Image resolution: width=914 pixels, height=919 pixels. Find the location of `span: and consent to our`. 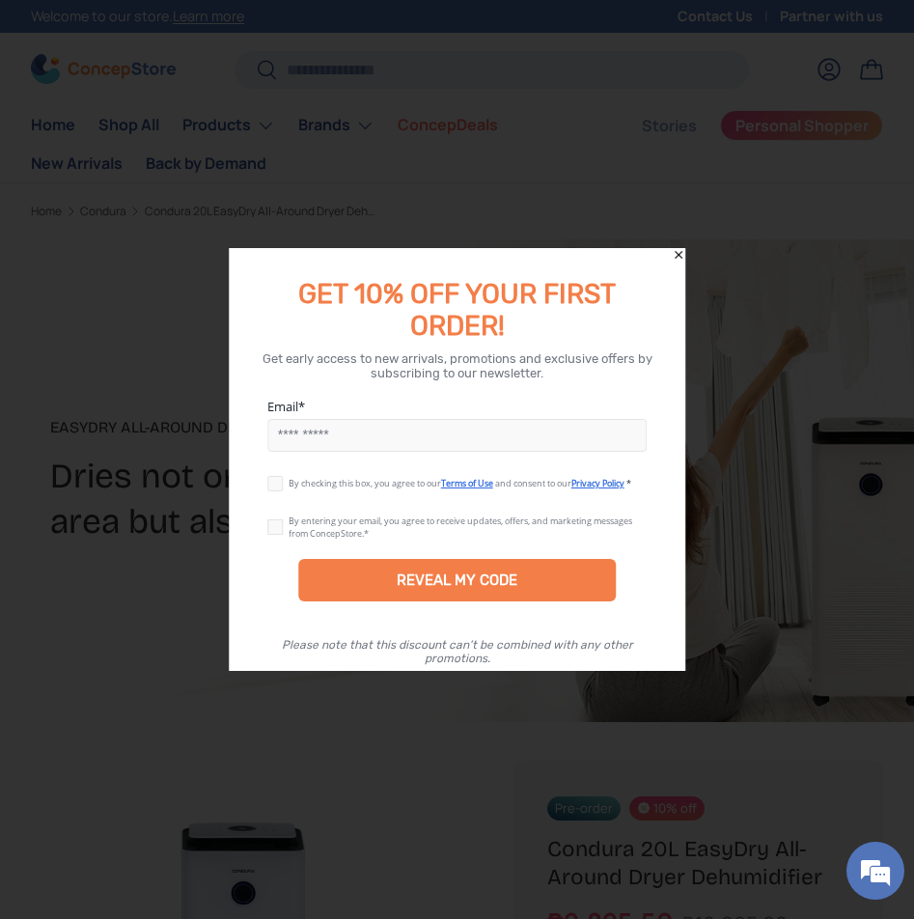

span: and consent to our is located at coordinates (533, 483).